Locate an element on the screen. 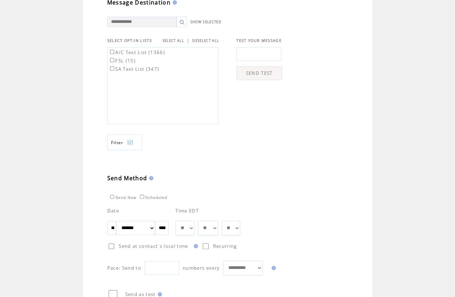 This screenshot has width=455, height=297. input: A/C Text List (1366) is located at coordinates (112, 52).